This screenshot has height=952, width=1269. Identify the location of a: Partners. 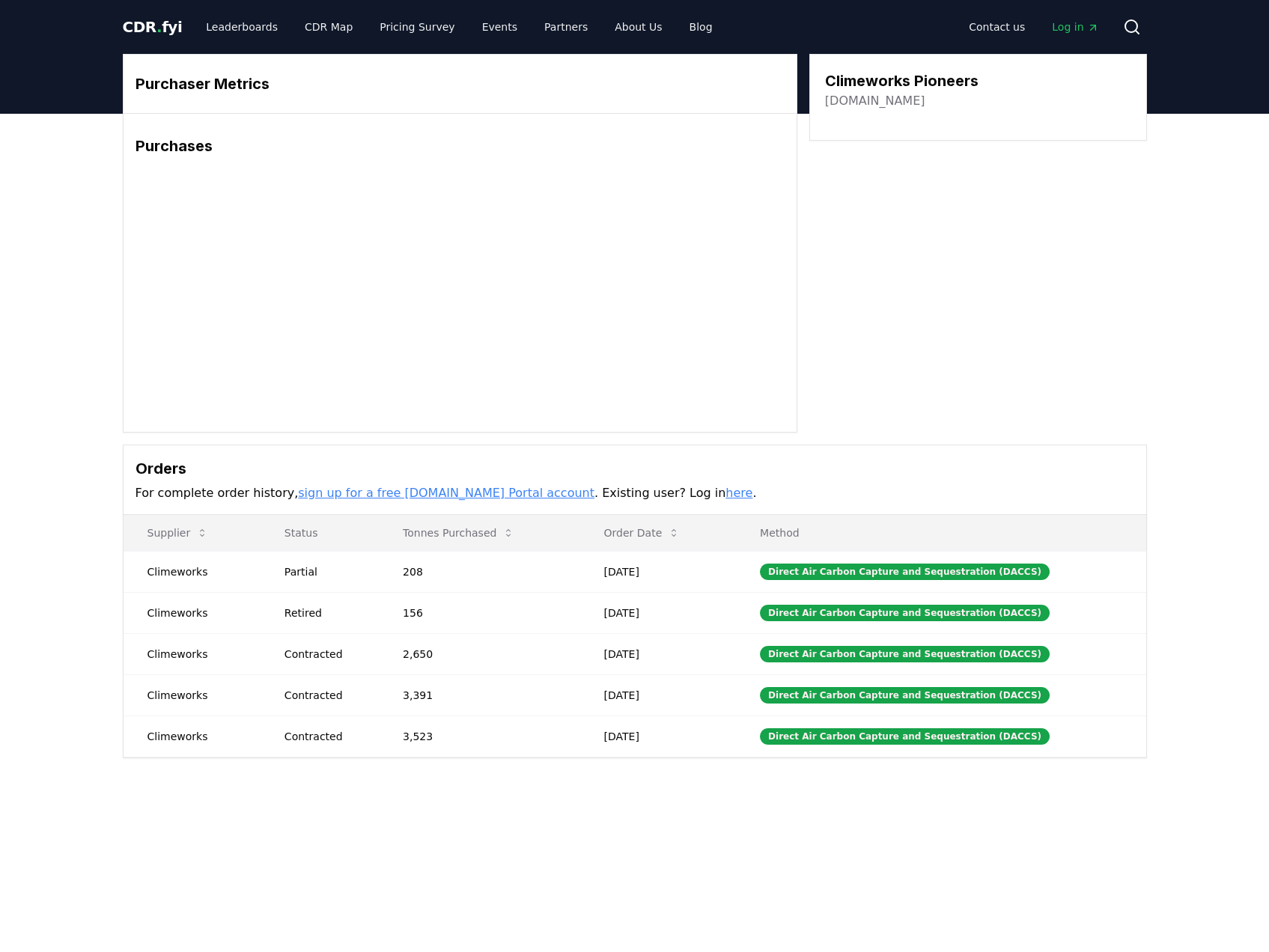
(566, 27).